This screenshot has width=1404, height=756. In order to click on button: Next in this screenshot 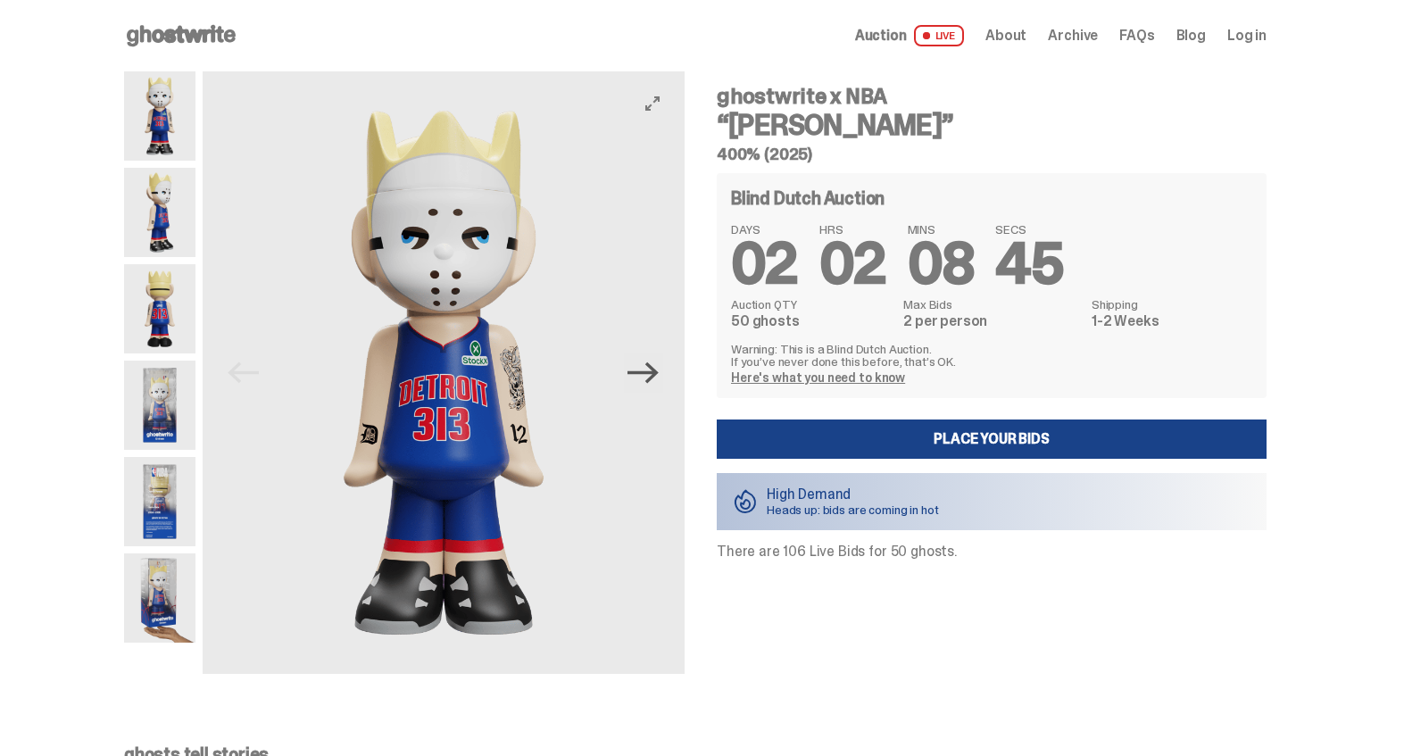, I will do `click(644, 373)`.